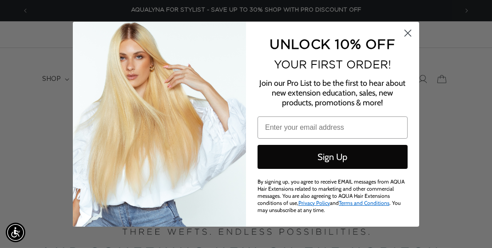 This screenshot has width=492, height=248. Describe the element at coordinates (364, 202) in the screenshot. I see `a: Terms and Conditions` at that location.